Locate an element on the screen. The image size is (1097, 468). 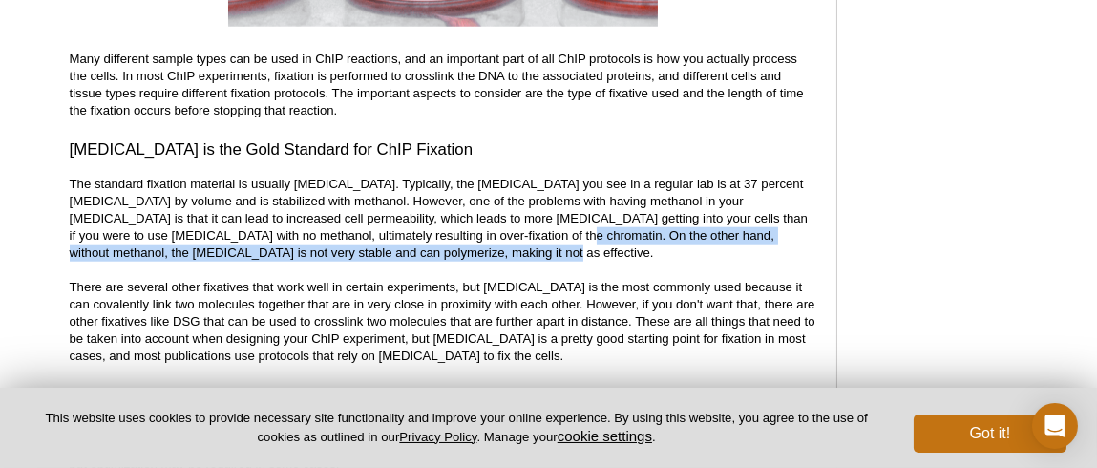
button: Got it! is located at coordinates (990, 434).